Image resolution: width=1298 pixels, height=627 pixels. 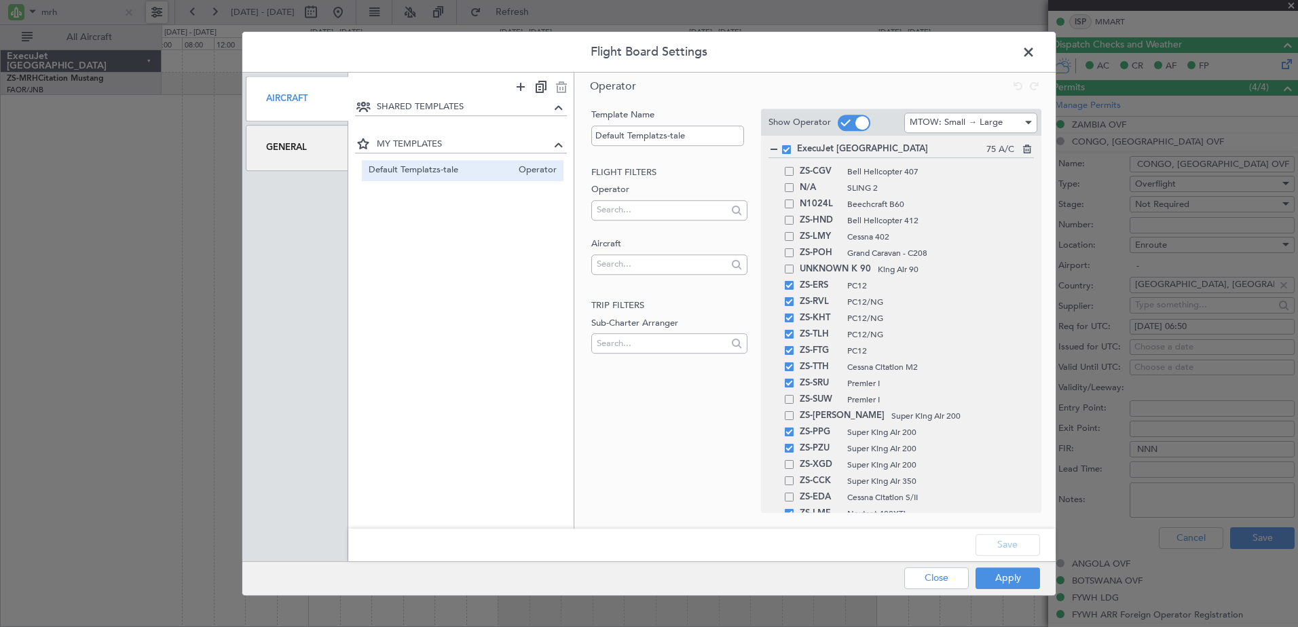 I want to click on label: Operator, so click(x=669, y=190).